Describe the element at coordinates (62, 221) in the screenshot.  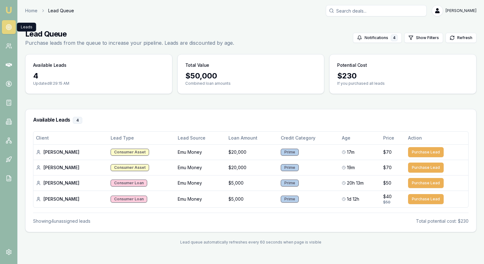
I see `div: Showing 4 unassigned lead s` at that location.